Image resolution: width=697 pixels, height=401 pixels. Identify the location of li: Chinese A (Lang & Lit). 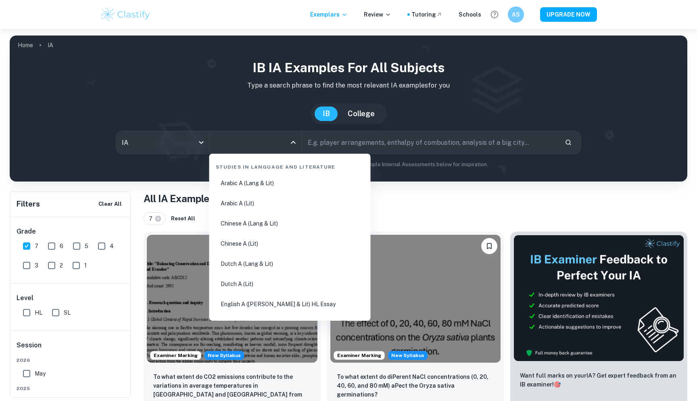
(290, 224).